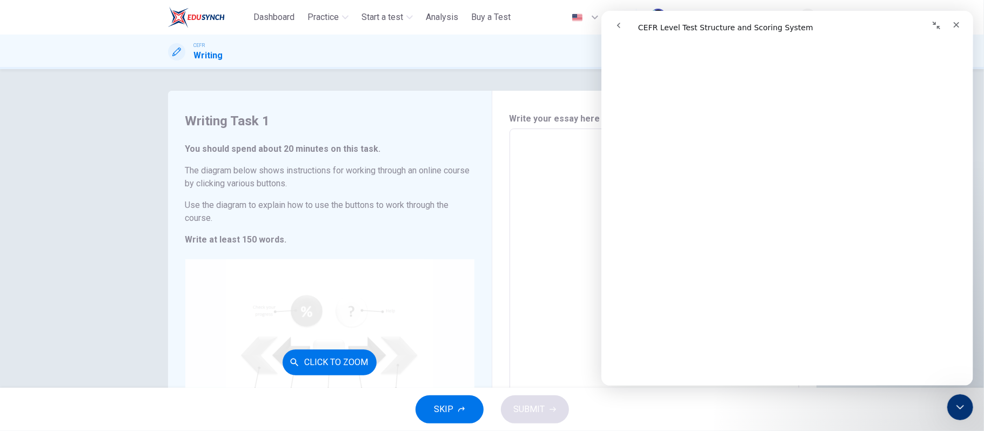 The height and width of the screenshot is (431, 984). Describe the element at coordinates (209, 56) in the screenshot. I see `h1: Writing` at that location.